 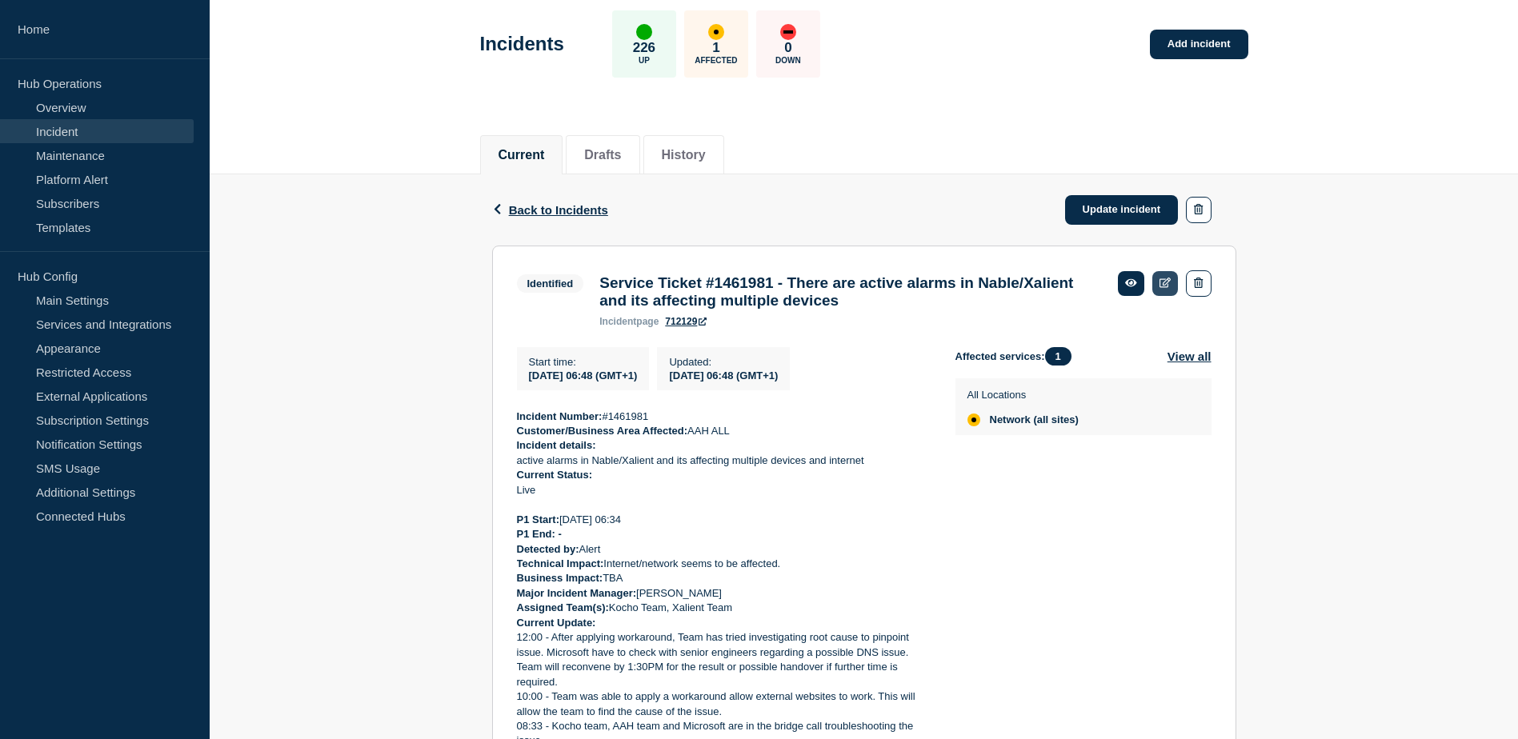 I want to click on p: Up, so click(x=644, y=60).